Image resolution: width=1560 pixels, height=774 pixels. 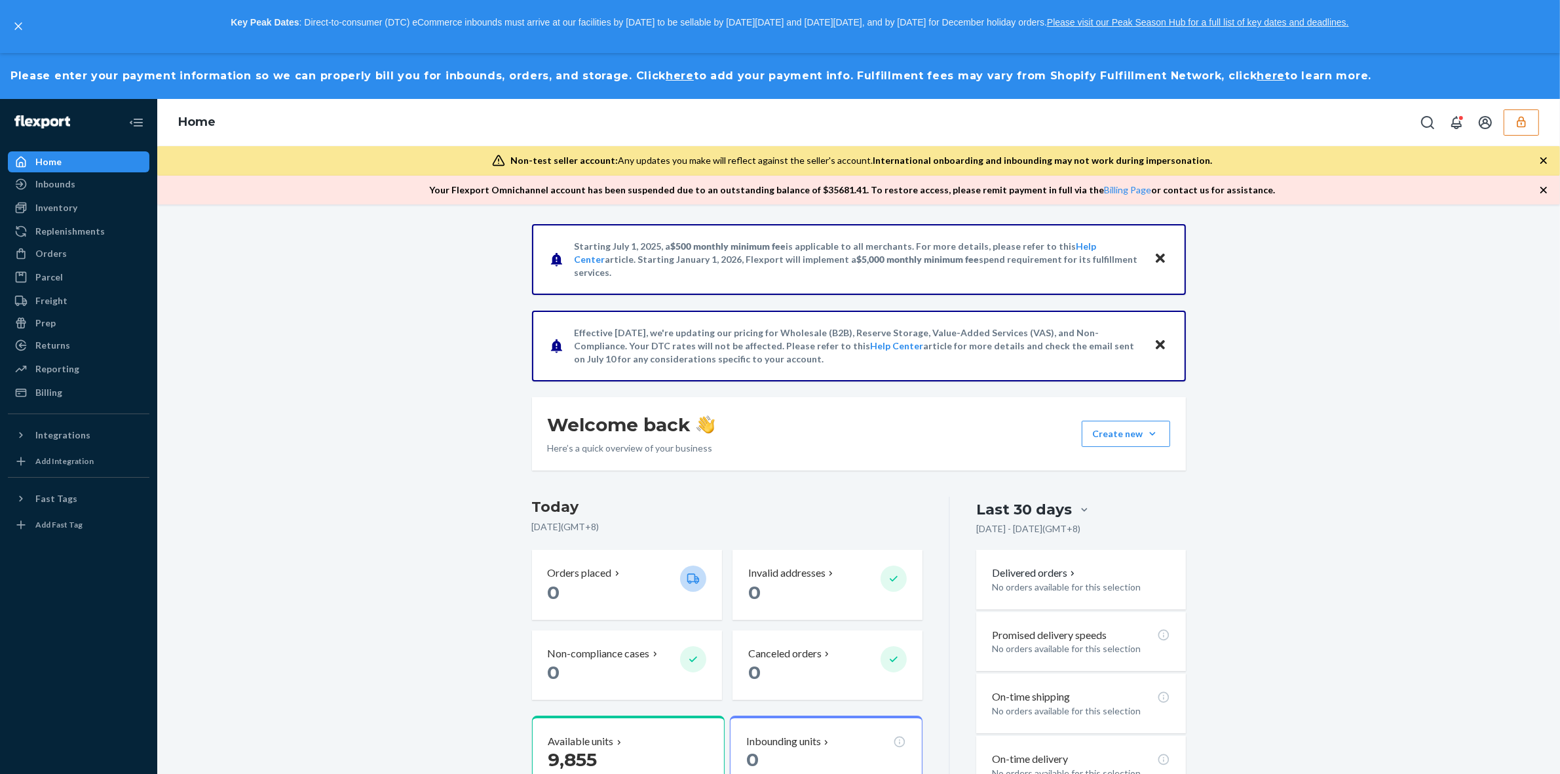 I want to click on ol: breadcrumbs, so click(x=197, y=123).